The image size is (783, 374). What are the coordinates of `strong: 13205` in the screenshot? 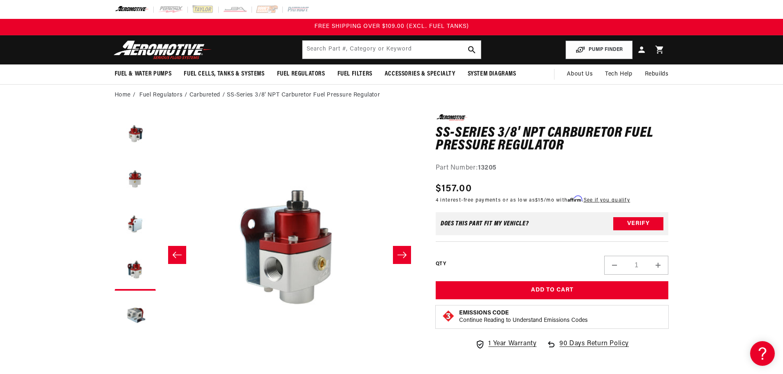 It's located at (487, 168).